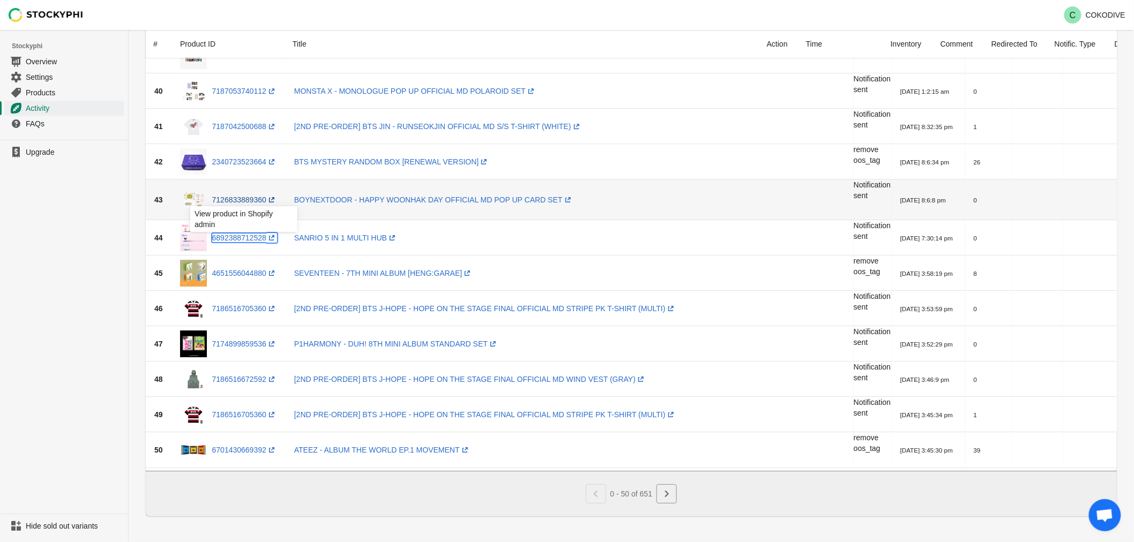 Image resolution: width=1134 pixels, height=542 pixels. I want to click on a: 7187042500688(opens a new window), so click(244, 126).